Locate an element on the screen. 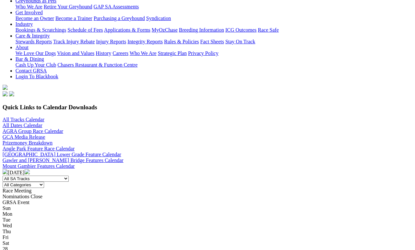 The height and width of the screenshot is (250, 415). a: Get Involved is located at coordinates (29, 12).